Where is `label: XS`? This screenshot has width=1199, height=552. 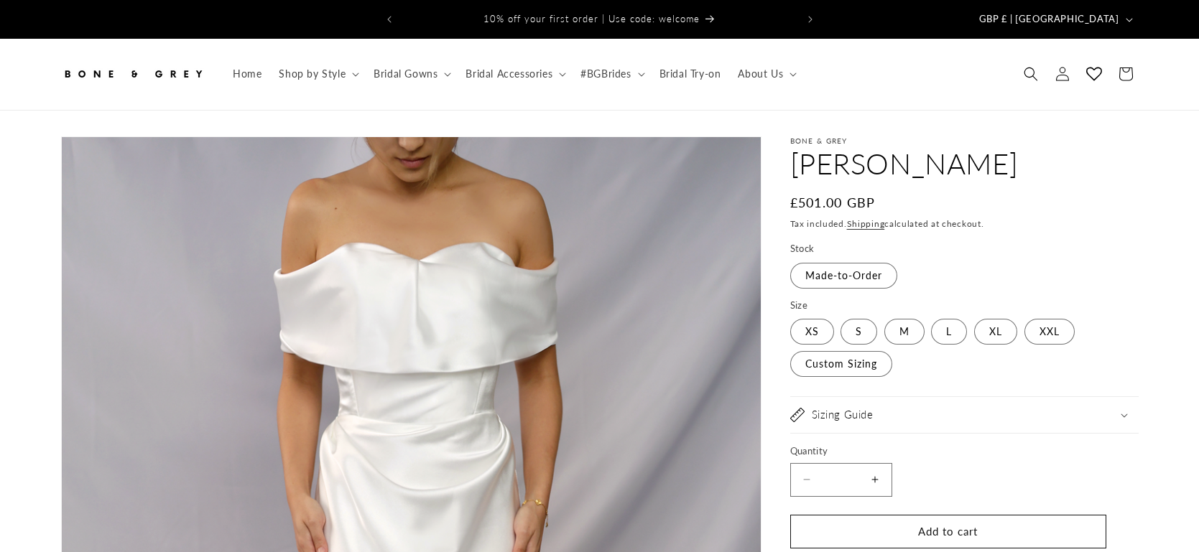 label: XS is located at coordinates (811, 332).